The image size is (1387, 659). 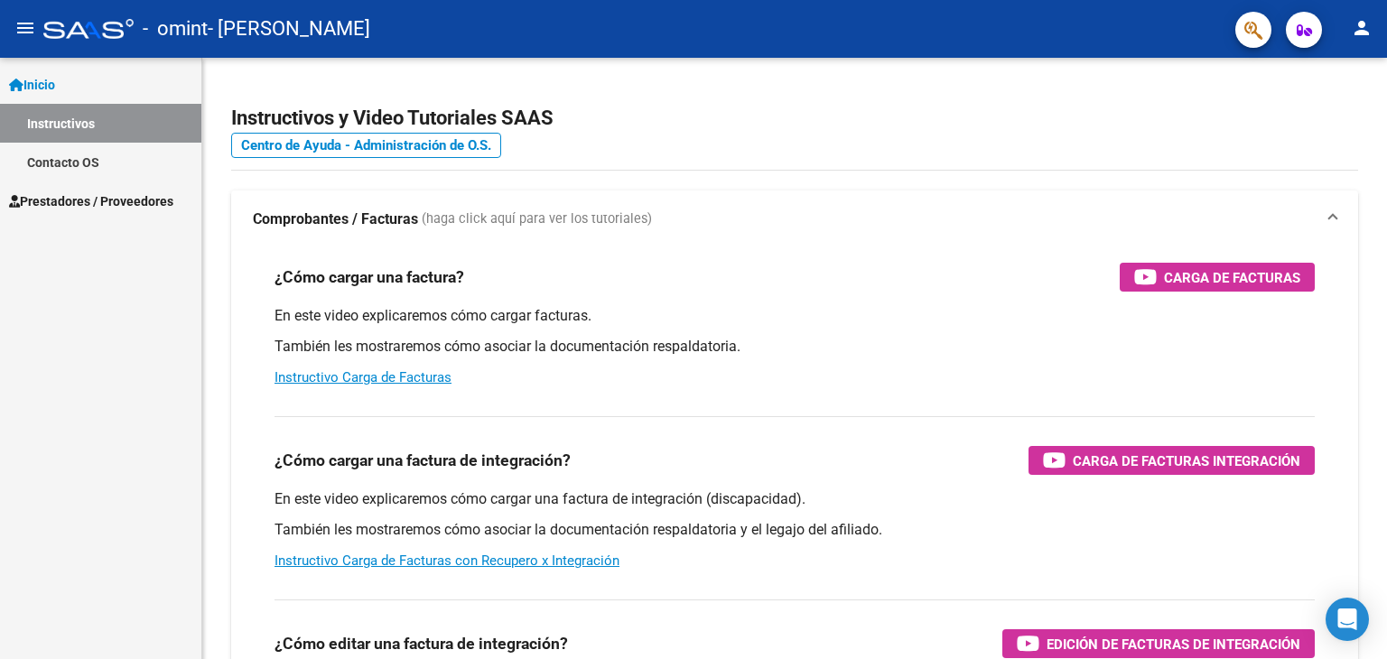 What do you see at coordinates (32, 85) in the screenshot?
I see `span: Inicio` at bounding box center [32, 85].